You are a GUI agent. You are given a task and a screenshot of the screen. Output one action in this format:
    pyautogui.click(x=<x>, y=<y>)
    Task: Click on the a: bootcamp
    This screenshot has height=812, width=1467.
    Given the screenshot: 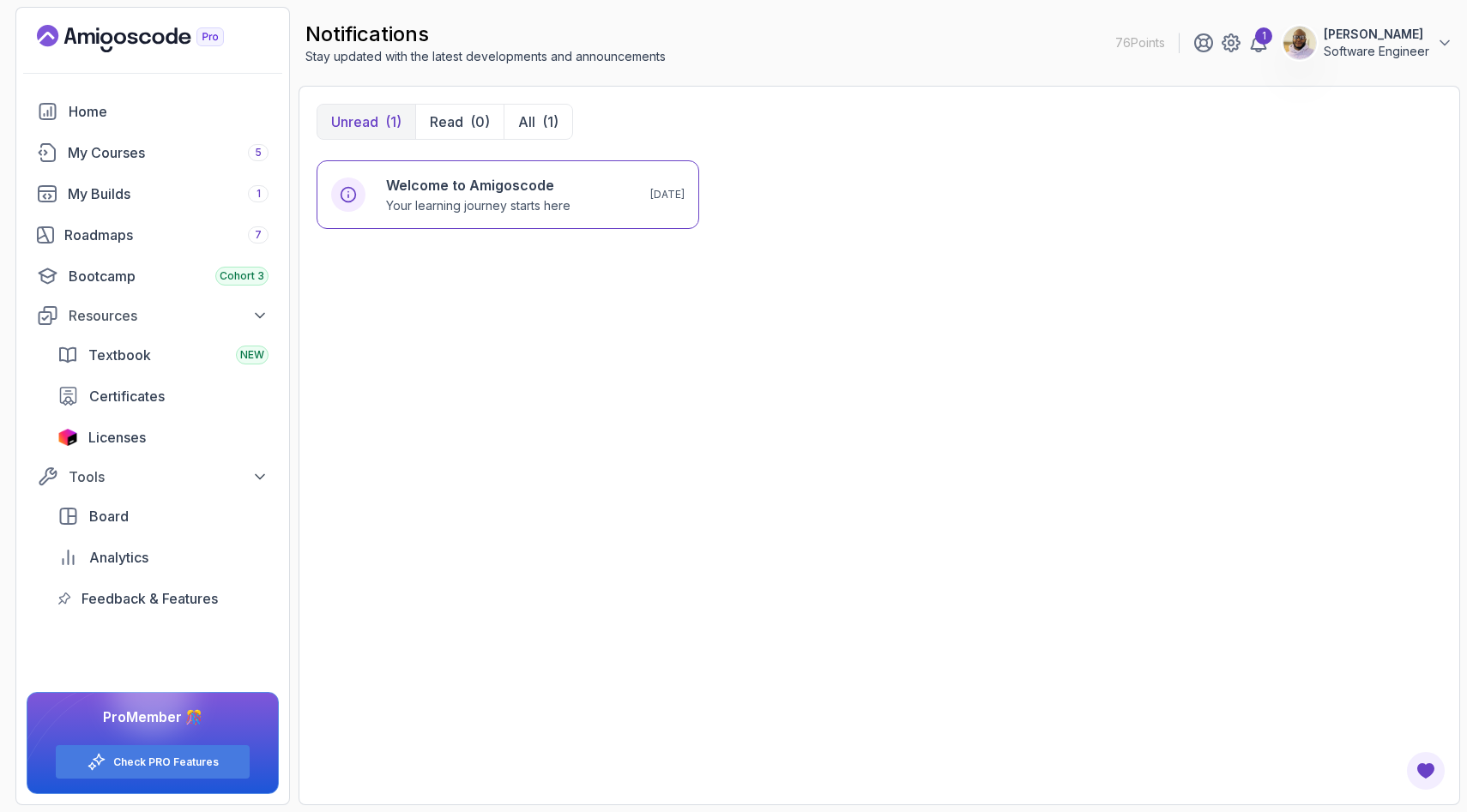 What is the action you would take?
    pyautogui.click(x=153, y=276)
    